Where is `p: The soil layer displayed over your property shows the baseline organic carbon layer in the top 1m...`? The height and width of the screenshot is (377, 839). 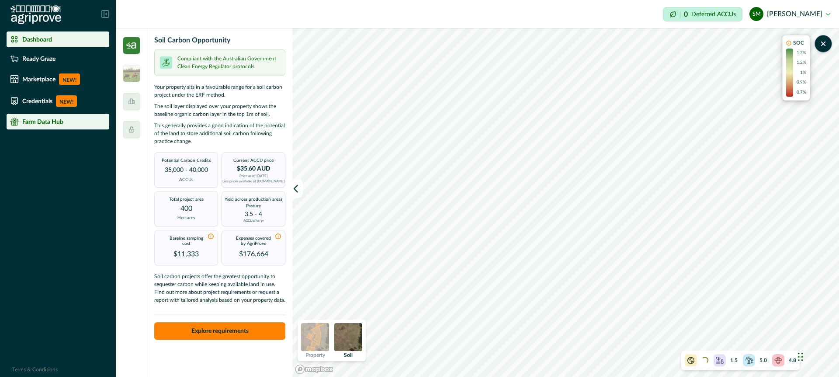 p: The soil layer displayed over your property shows the baseline organic carbon layer in the top 1m... is located at coordinates (220, 110).